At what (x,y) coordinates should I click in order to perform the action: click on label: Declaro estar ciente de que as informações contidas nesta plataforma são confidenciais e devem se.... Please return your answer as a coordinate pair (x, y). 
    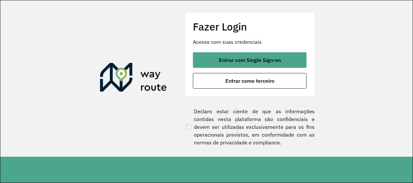
    Looking at the image, I should click on (250, 127).